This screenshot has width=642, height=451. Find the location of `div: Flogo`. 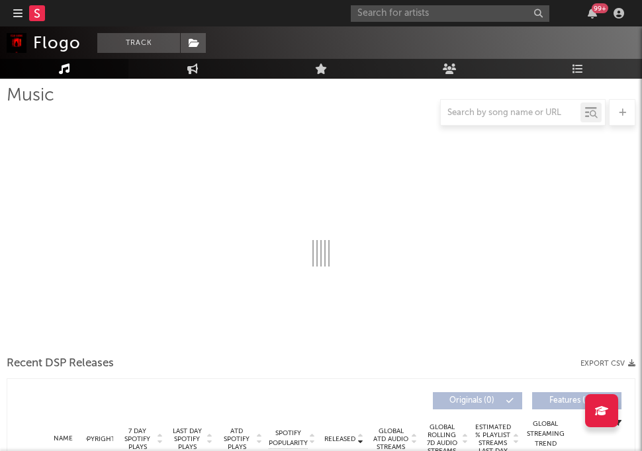

div: Flogo is located at coordinates (57, 43).